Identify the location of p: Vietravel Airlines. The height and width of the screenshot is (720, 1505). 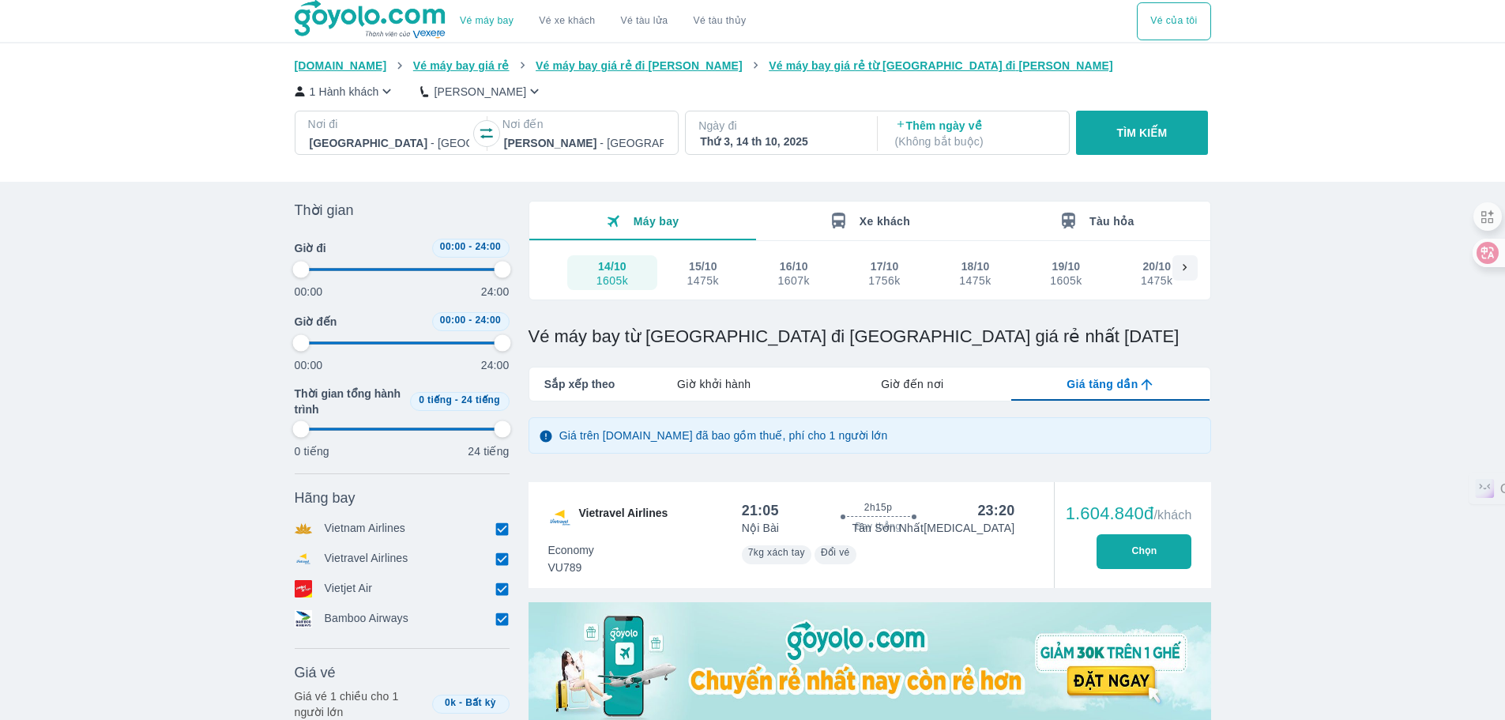
(366, 558).